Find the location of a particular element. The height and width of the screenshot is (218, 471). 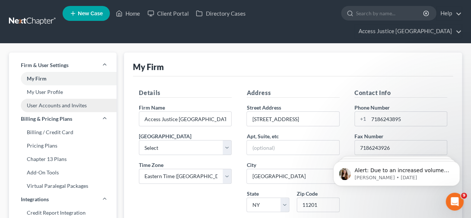

span: Billing & Pricing Plans is located at coordinates (47, 119).